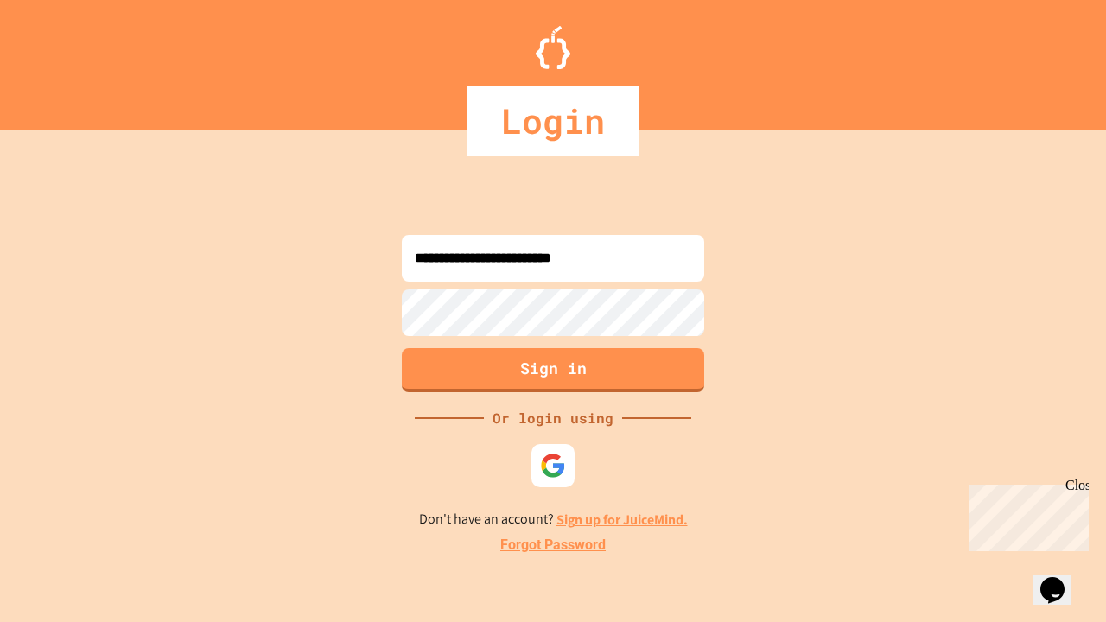 This screenshot has height=622, width=1106. What do you see at coordinates (553, 519) in the screenshot?
I see `p: Don't have an account?` at bounding box center [553, 519].